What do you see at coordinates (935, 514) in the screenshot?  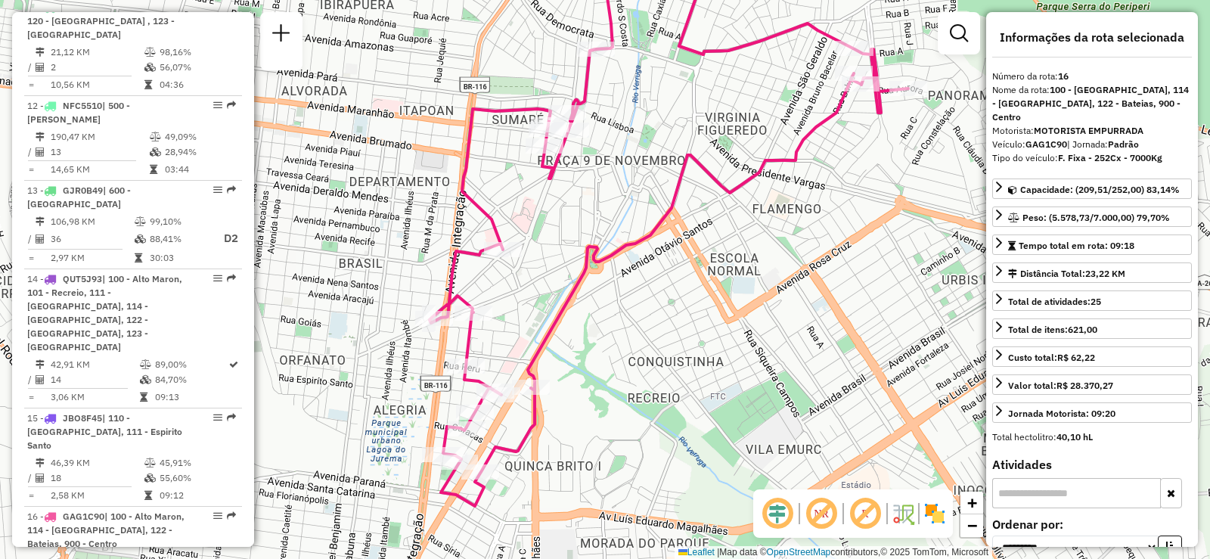 I see `img: Exibir/Ocultar setores` at bounding box center [935, 514].